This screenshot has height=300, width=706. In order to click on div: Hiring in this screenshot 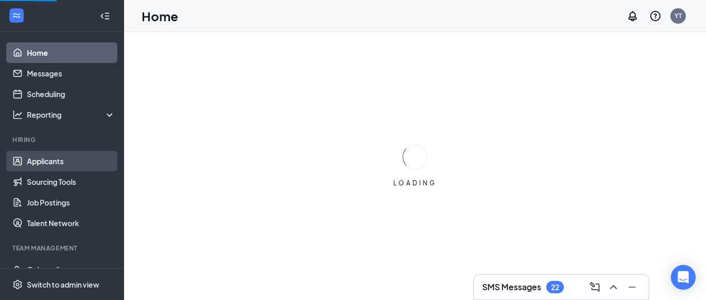, I will do `click(63, 139)`.